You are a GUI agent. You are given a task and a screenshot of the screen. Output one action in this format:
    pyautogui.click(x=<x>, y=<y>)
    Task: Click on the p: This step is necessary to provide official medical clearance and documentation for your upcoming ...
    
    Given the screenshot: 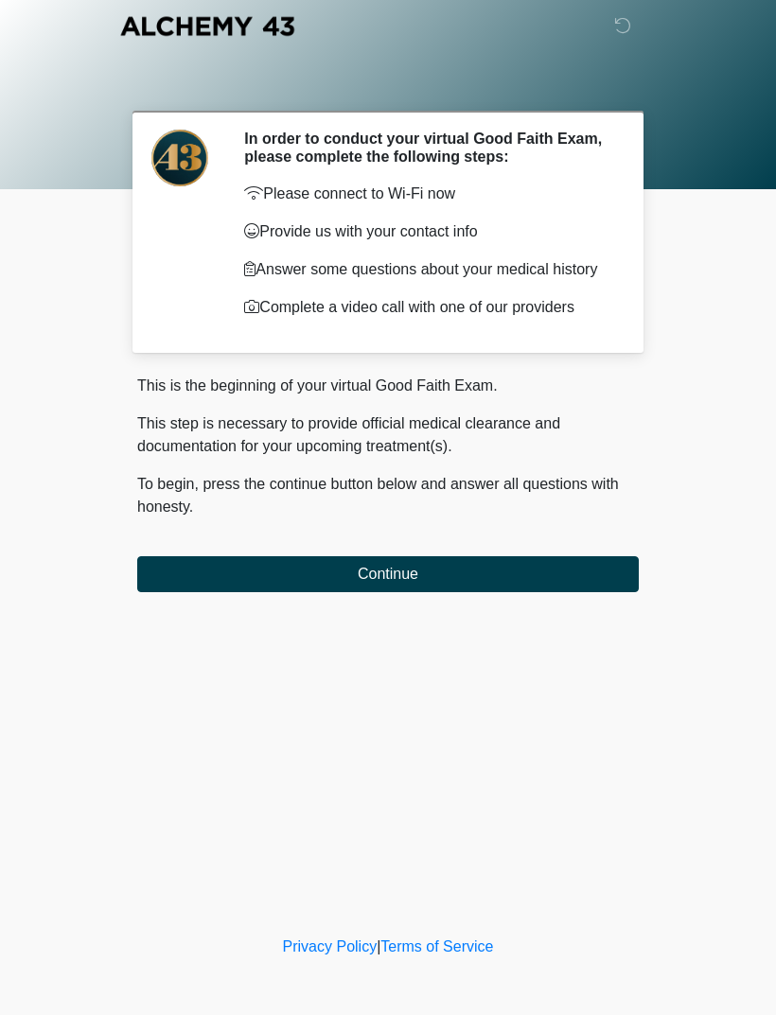 What is the action you would take?
    pyautogui.click(x=388, y=435)
    